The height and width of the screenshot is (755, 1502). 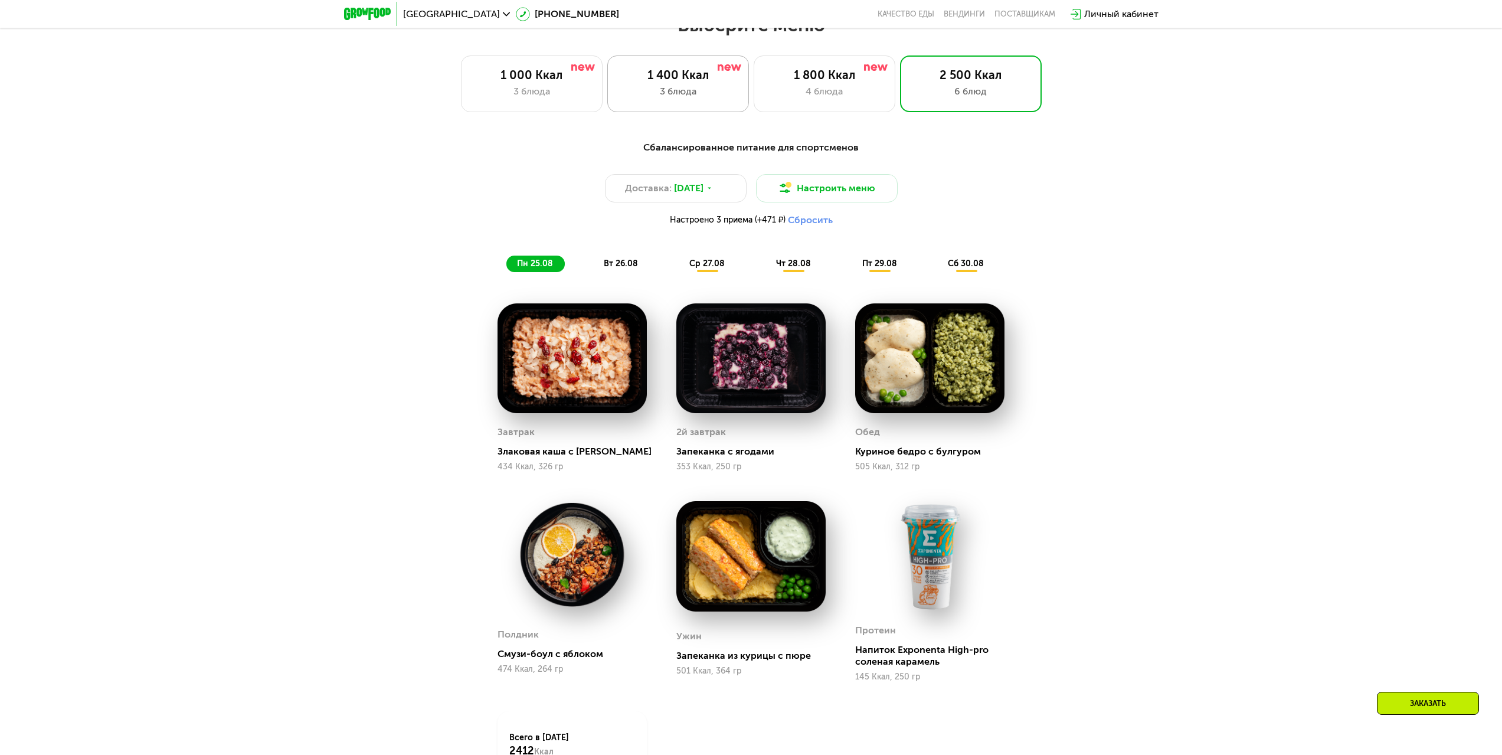 I want to click on div: Заказать, so click(x=1428, y=703).